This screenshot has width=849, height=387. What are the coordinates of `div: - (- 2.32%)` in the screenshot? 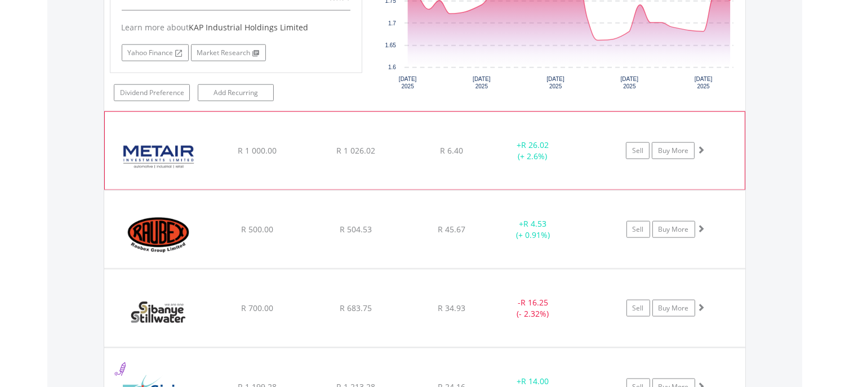 It's located at (533, 309).